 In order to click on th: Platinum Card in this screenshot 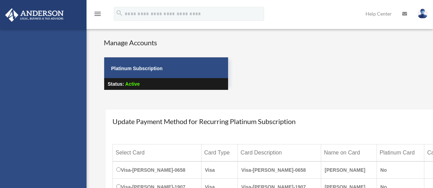, I will do `click(400, 153)`.